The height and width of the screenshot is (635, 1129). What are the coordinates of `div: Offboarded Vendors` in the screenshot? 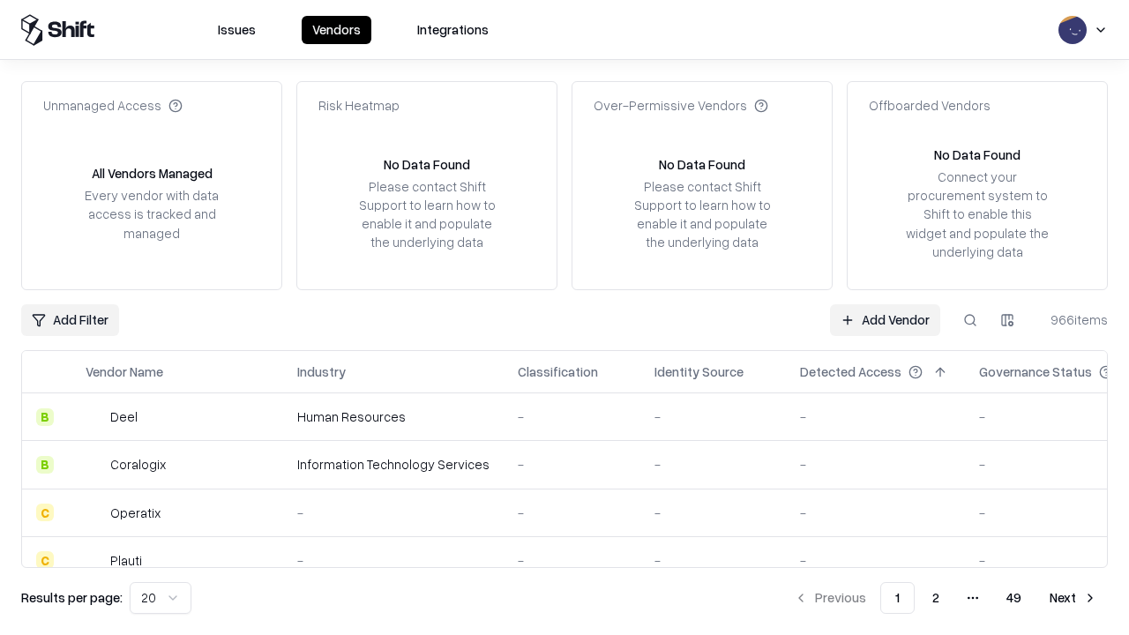 It's located at (930, 105).